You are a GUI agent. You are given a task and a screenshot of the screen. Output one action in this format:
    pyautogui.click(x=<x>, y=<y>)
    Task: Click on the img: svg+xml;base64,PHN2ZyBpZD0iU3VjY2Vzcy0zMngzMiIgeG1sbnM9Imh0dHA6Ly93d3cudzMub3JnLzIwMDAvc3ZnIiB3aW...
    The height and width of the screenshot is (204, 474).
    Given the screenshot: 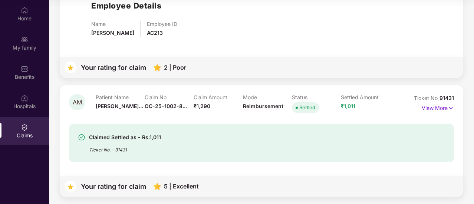 What is the action you would take?
    pyautogui.click(x=82, y=138)
    